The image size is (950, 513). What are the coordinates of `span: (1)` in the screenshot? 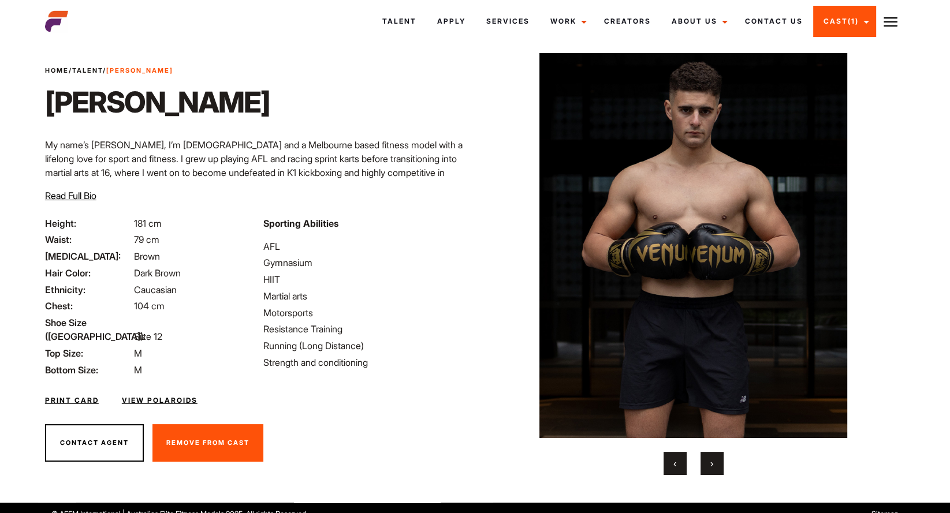 It's located at (853, 21).